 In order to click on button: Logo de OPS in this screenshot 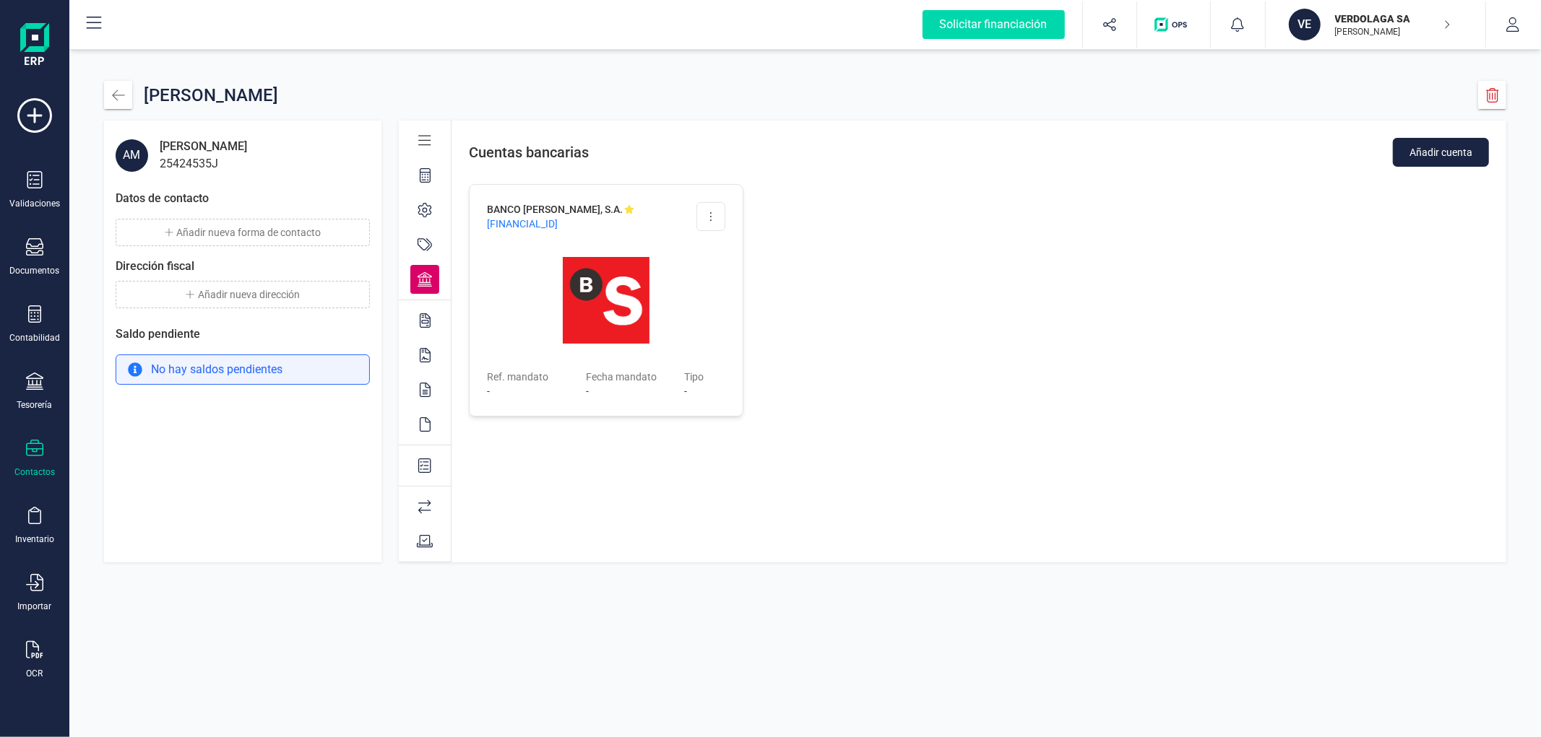, I will do `click(1173, 25)`.